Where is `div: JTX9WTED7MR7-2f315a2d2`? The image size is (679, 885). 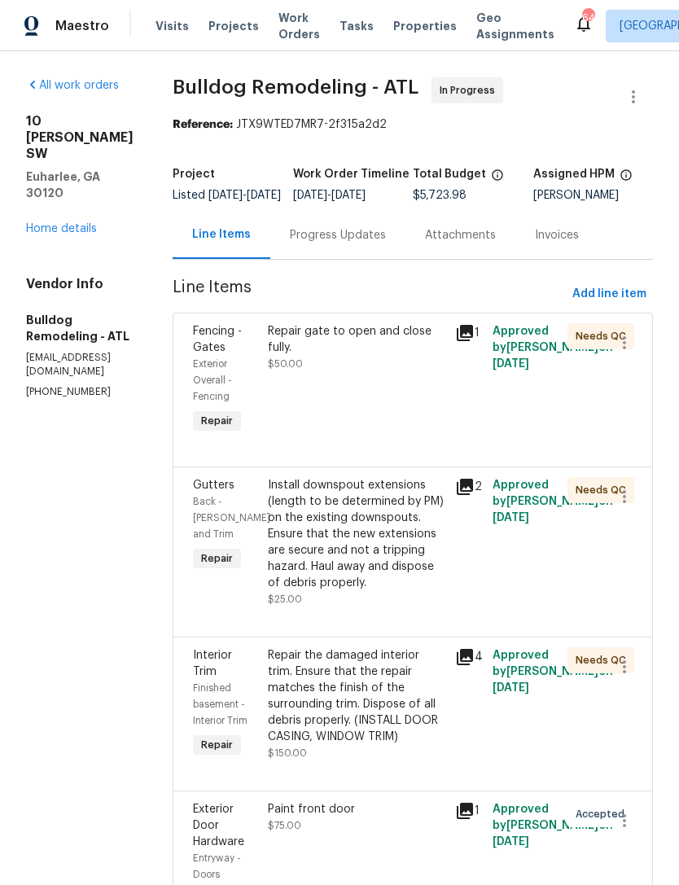
div: JTX9WTED7MR7-2f315a2d2 is located at coordinates (413, 125).